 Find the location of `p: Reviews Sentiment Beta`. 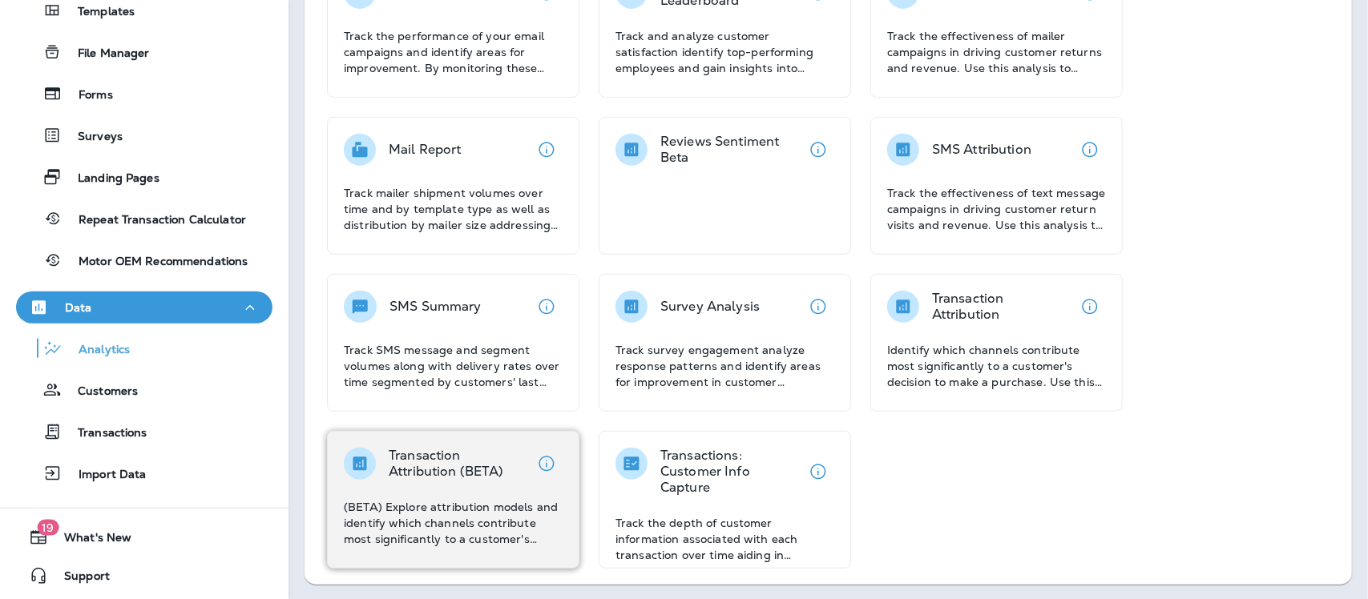

p: Reviews Sentiment Beta is located at coordinates (731, 150).